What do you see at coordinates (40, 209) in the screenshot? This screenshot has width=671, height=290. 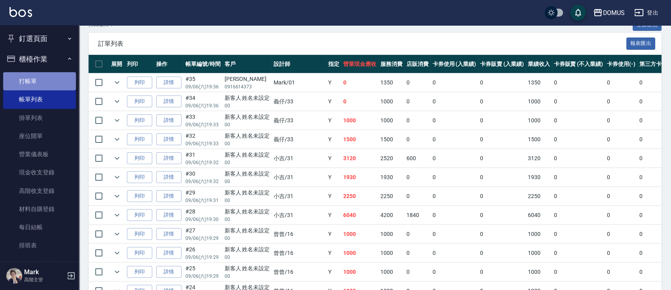 I see `a: 材料自購登錄` at bounding box center [40, 209].